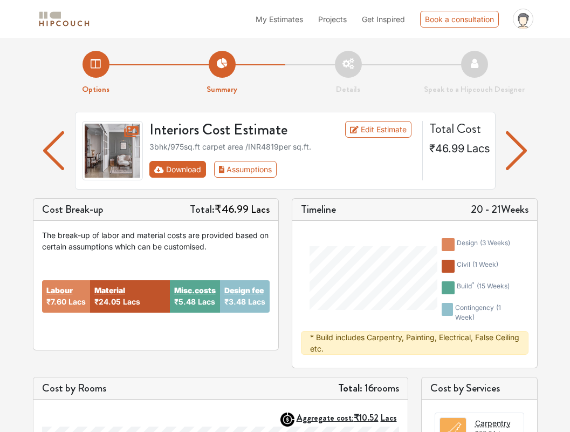 The width and height of the screenshot is (570, 432). What do you see at coordinates (178, 169) in the screenshot?
I see `button: Download` at bounding box center [178, 169].